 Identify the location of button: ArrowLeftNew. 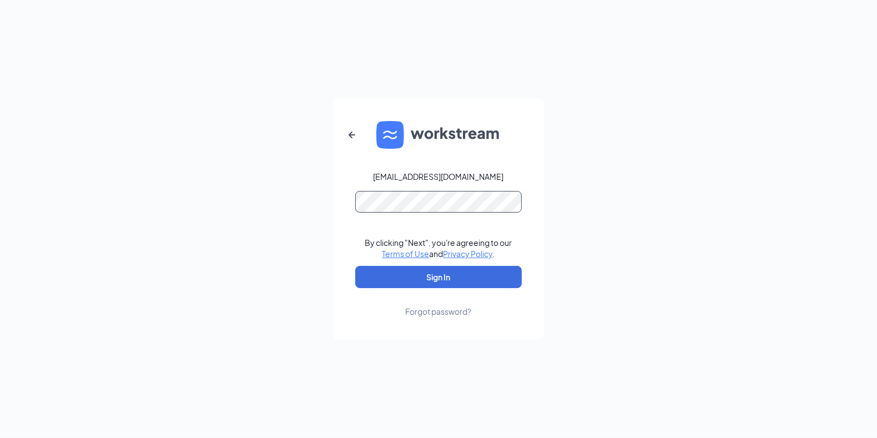
(352, 135).